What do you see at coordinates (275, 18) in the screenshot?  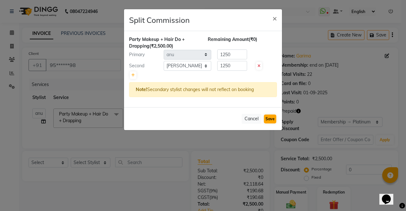 I see `button: Close` at bounding box center [275, 18].